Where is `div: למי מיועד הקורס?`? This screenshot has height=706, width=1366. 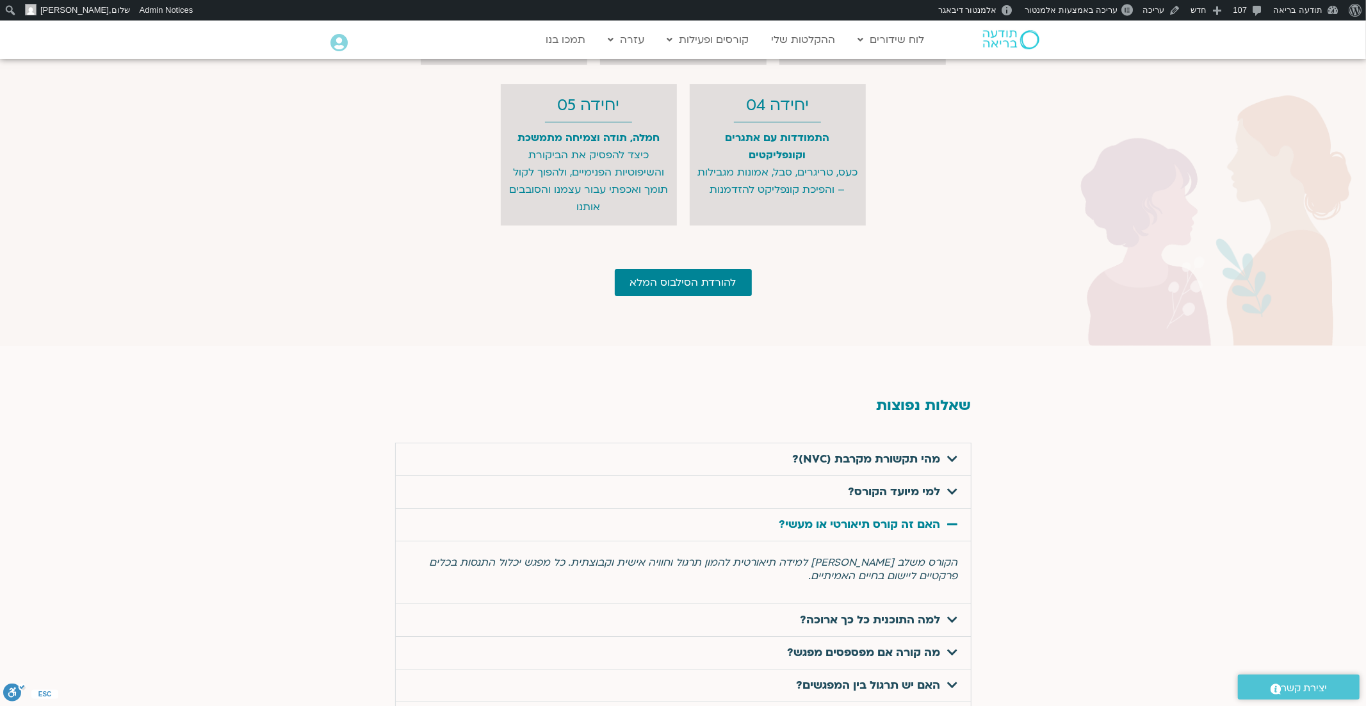 div: למי מיועד הקורס? is located at coordinates (683, 492).